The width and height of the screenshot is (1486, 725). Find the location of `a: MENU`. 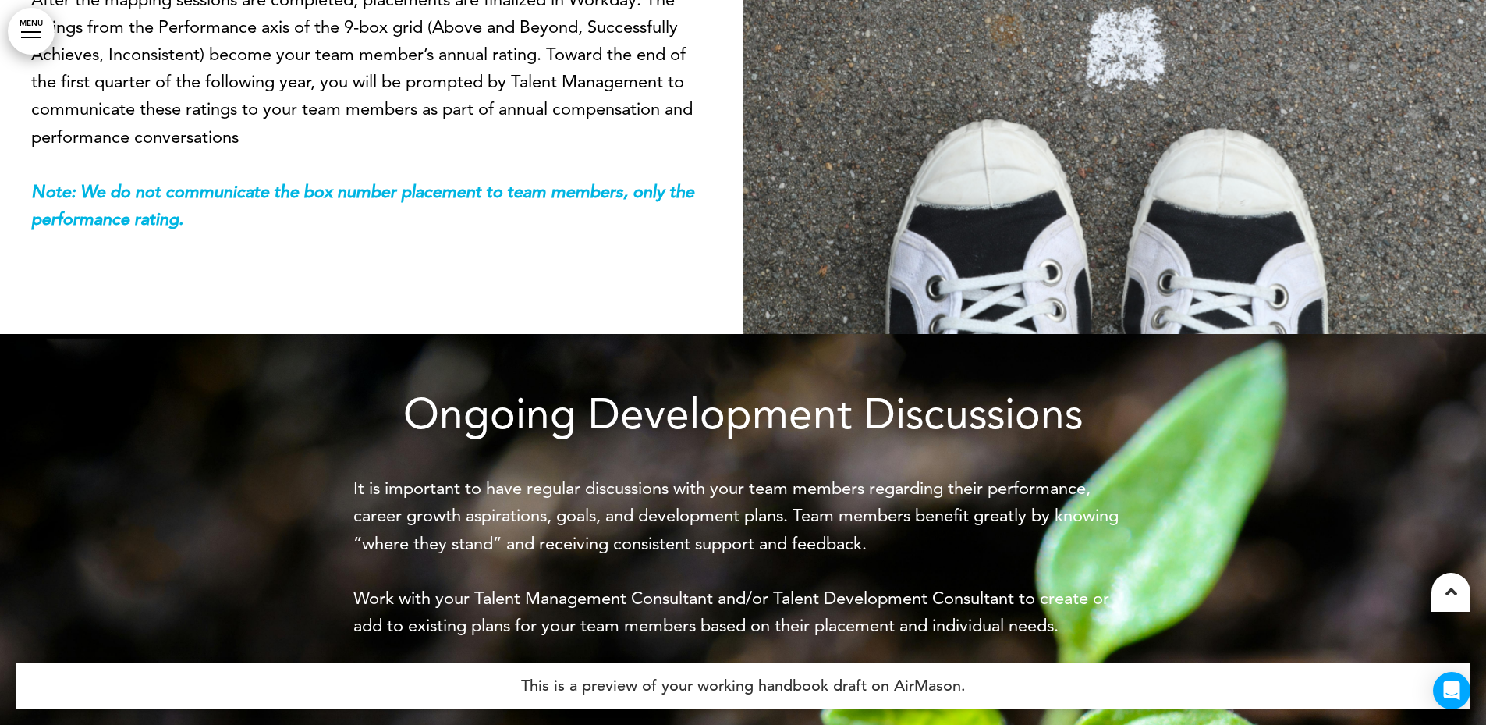

a: MENU is located at coordinates (31, 31).